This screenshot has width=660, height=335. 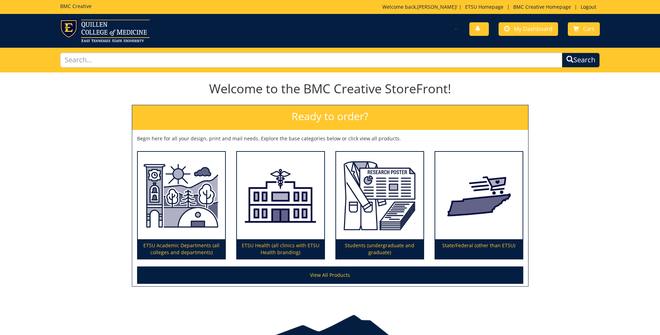 What do you see at coordinates (380, 196) in the screenshot?
I see `img: Students (undergraduate and graduate)` at bounding box center [380, 196].